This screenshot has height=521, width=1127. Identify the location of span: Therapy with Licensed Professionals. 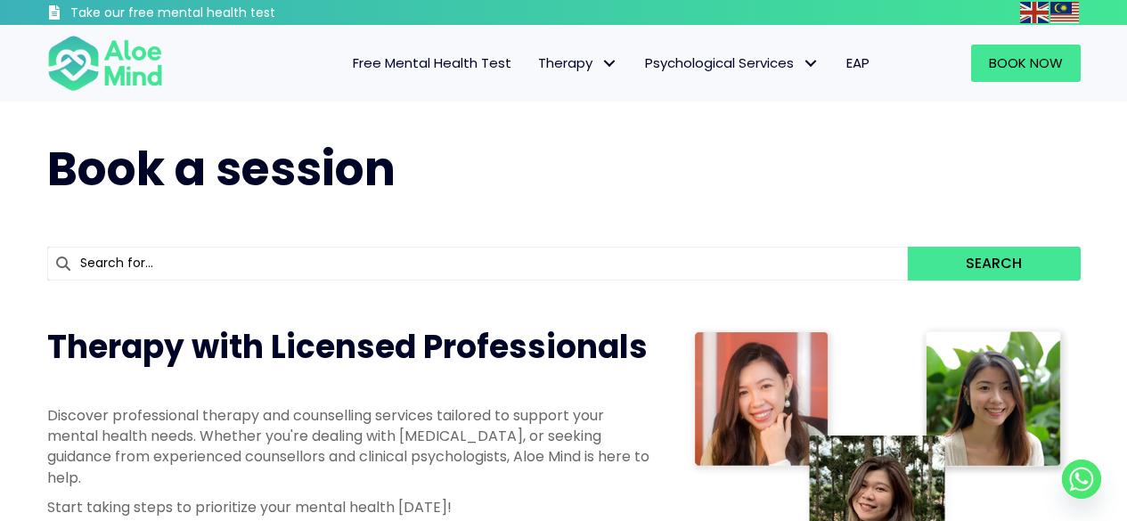
(347, 347).